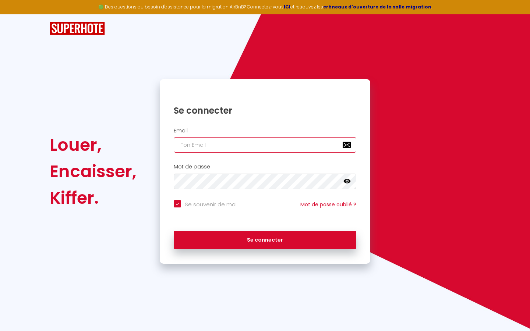 The image size is (530, 331). What do you see at coordinates (93, 172) in the screenshot?
I see `div: Encaisser,` at bounding box center [93, 172].